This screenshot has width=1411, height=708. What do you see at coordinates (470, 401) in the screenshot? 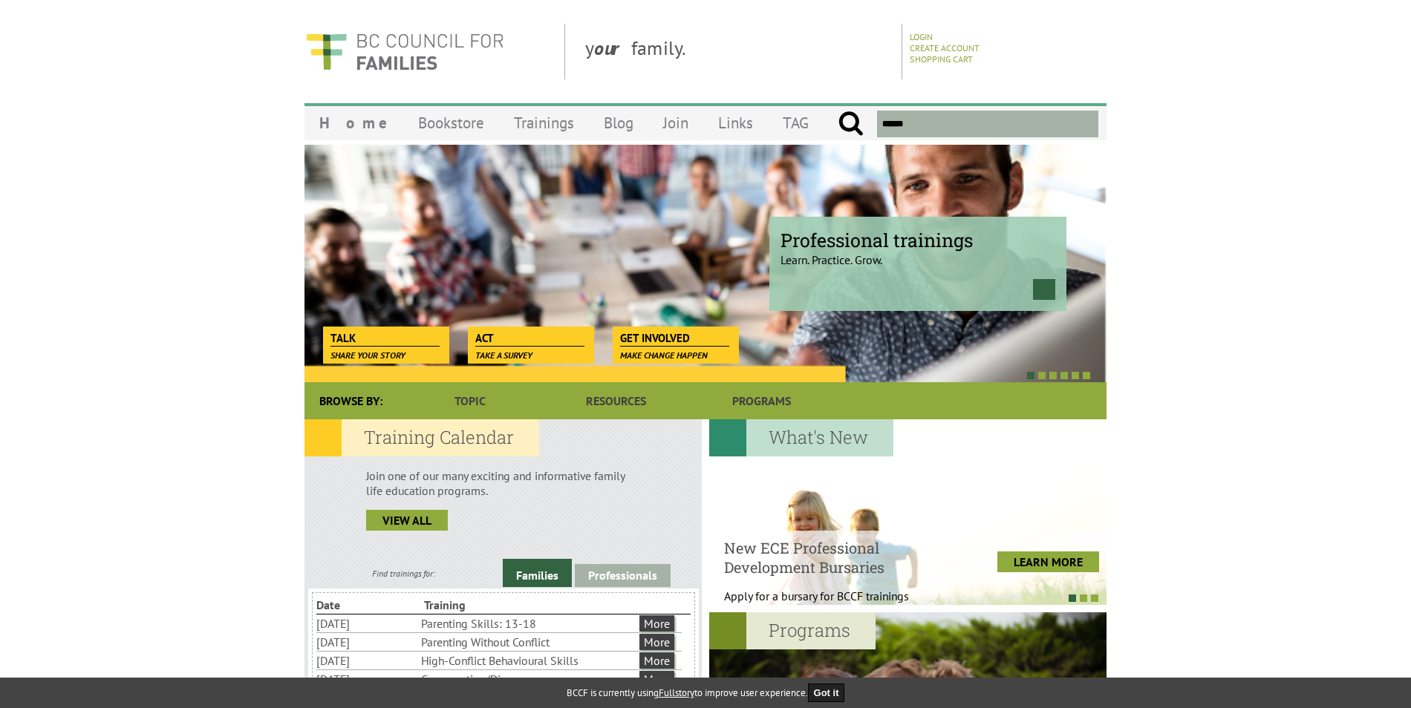
I see `a: Topic` at bounding box center [470, 401].